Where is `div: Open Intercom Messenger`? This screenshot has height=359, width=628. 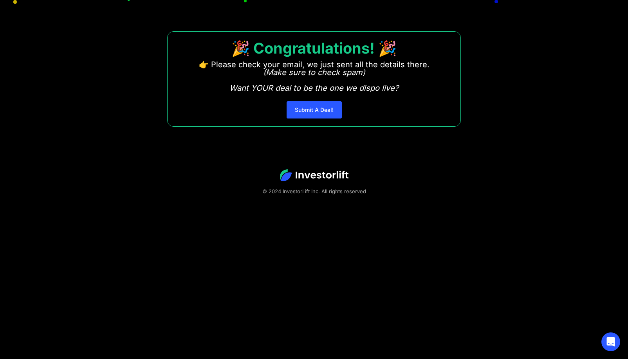 div: Open Intercom Messenger is located at coordinates (610, 342).